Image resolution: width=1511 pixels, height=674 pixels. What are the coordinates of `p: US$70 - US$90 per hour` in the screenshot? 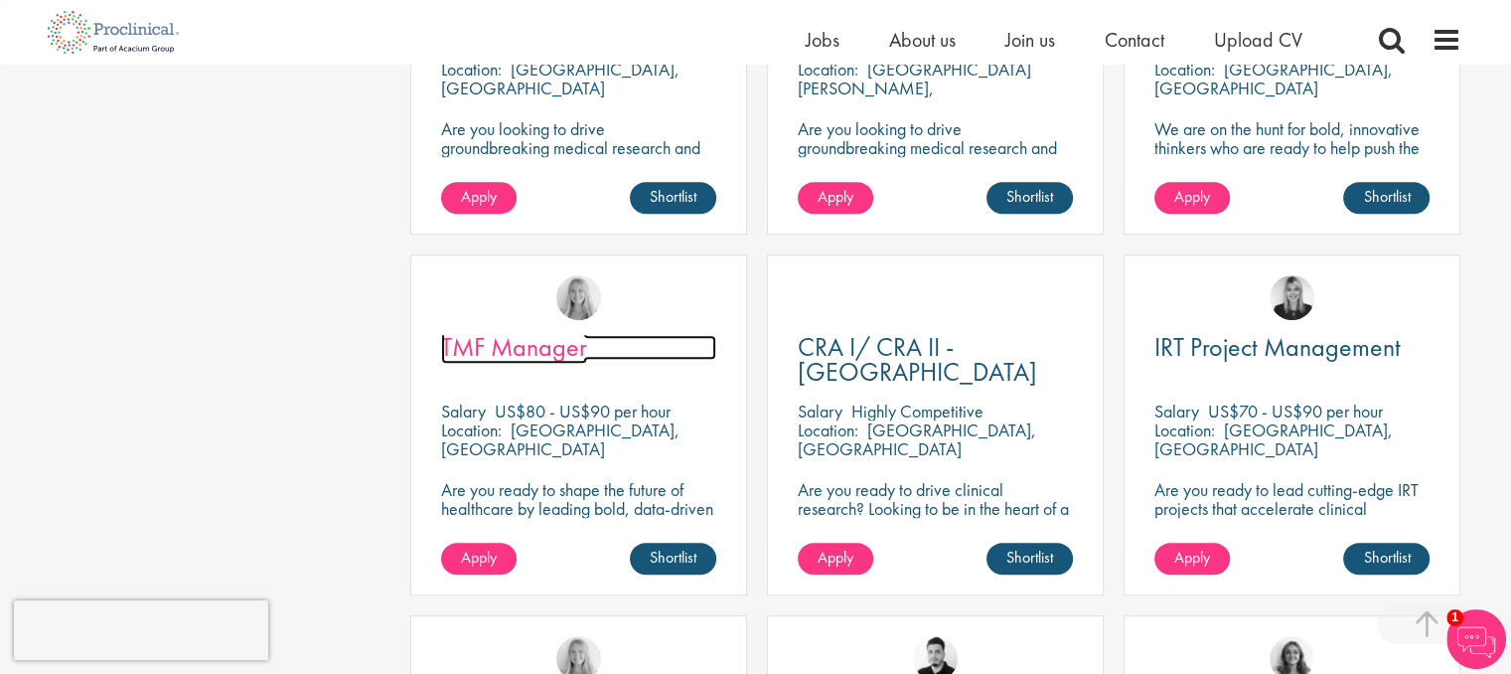 It's located at (1296, 410).